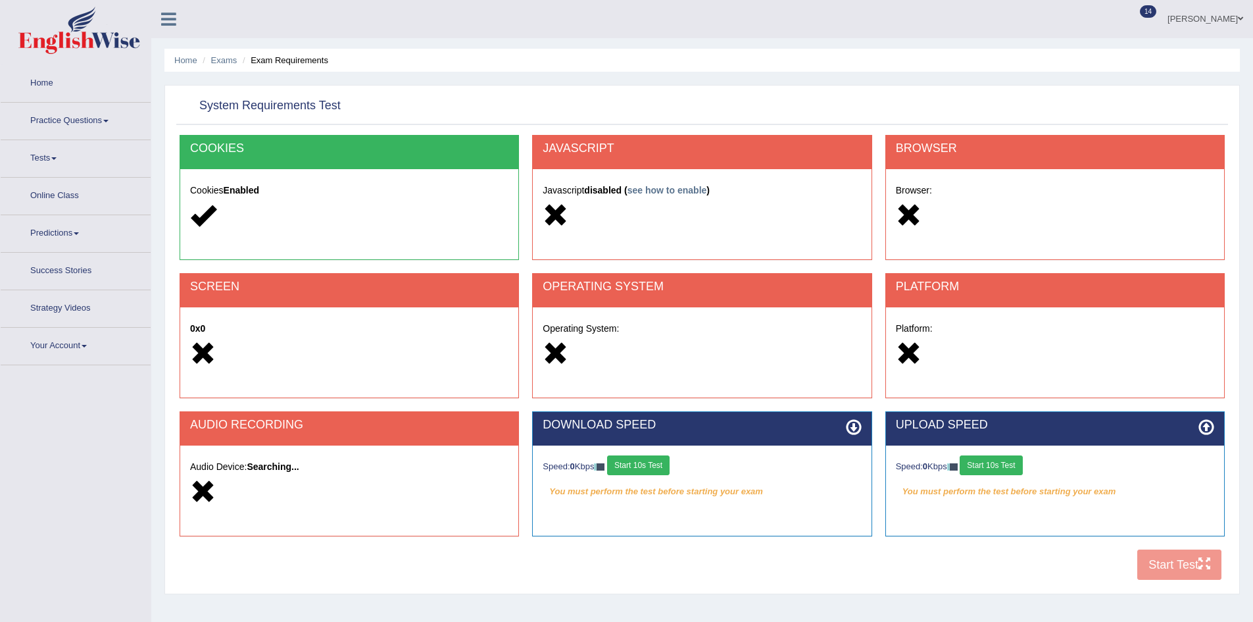 This screenshot has width=1253, height=622. Describe the element at coordinates (241, 190) in the screenshot. I see `strong: Enabled` at that location.